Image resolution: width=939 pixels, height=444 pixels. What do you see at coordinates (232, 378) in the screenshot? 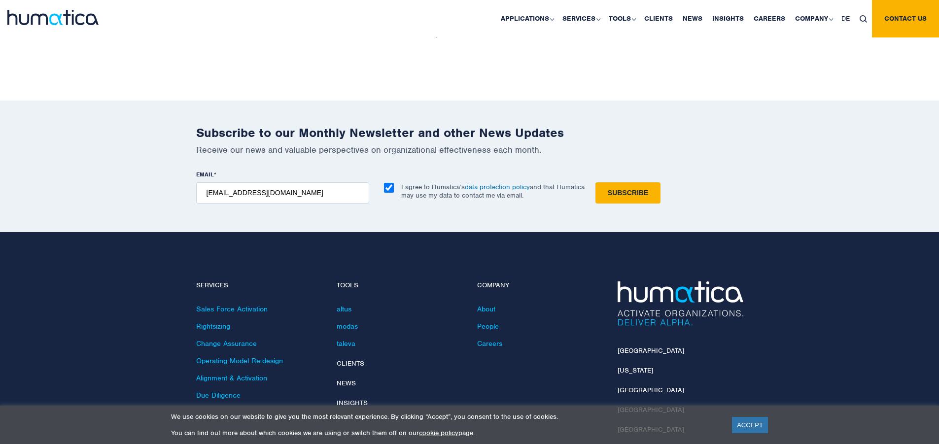
I see `a: Alignment & Activation` at bounding box center [232, 378].